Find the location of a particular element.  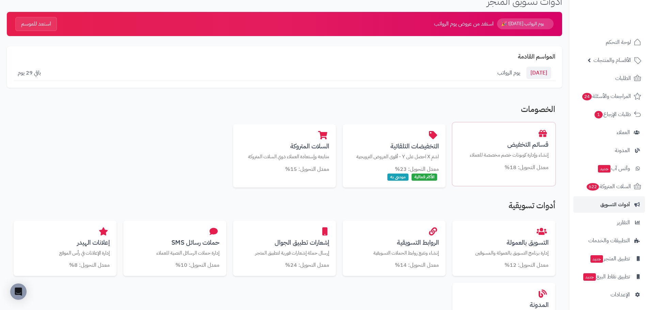

span: وآتس آب is located at coordinates (613, 169).